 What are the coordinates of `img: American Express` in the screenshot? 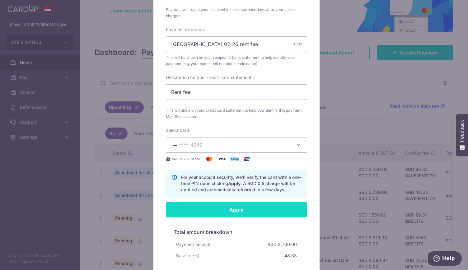 It's located at (234, 159).